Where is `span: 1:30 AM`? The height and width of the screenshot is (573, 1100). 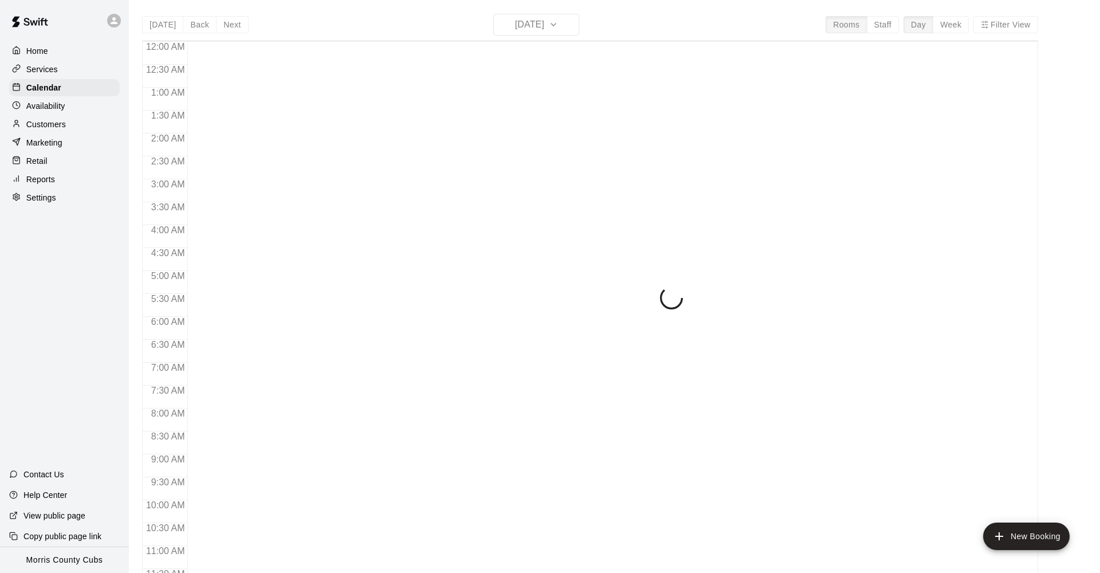 span: 1:30 AM is located at coordinates (168, 115).